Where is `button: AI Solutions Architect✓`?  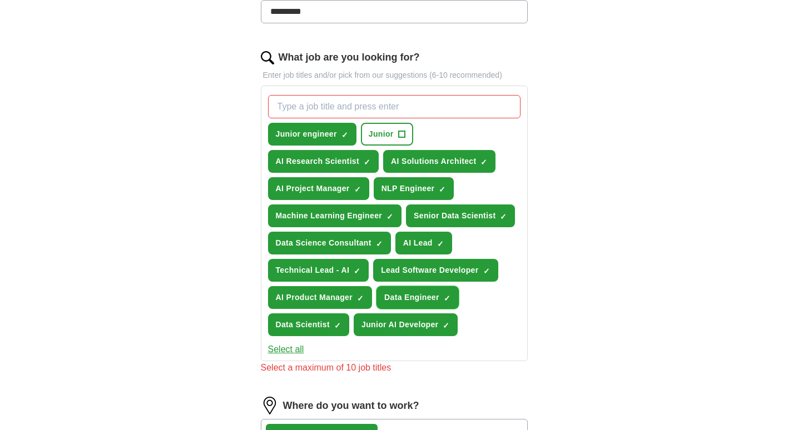
button: AI Solutions Architect✓ is located at coordinates (439, 161).